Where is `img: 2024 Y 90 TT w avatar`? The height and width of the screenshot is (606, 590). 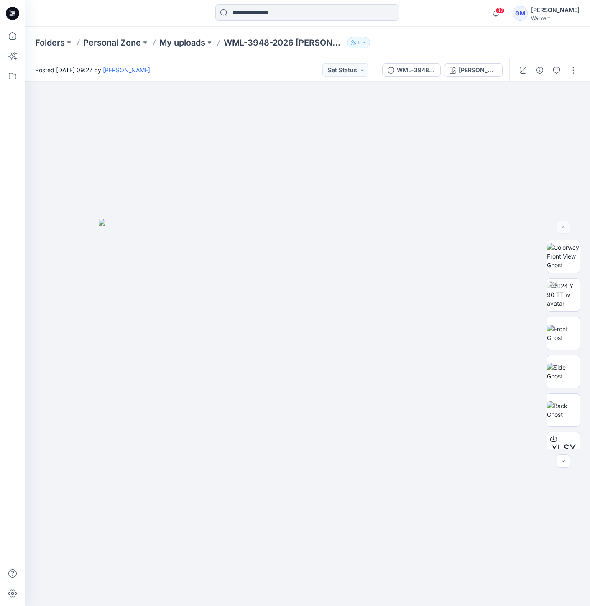 img: 2024 Y 90 TT w avatar is located at coordinates (563, 295).